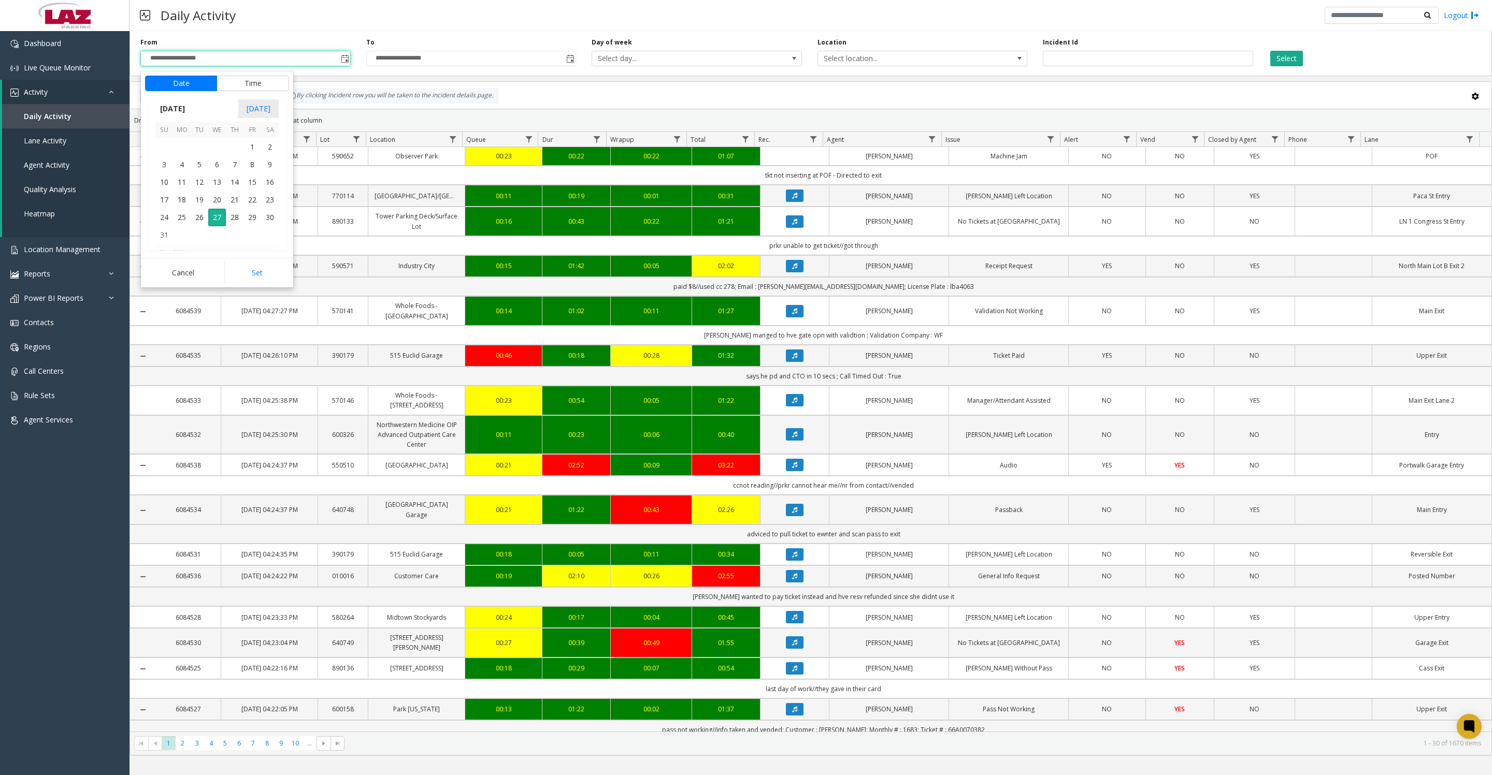 The height and width of the screenshot is (775, 1492). What do you see at coordinates (813, 139) in the screenshot?
I see `a: Rec. Filter Menu` at bounding box center [813, 139].